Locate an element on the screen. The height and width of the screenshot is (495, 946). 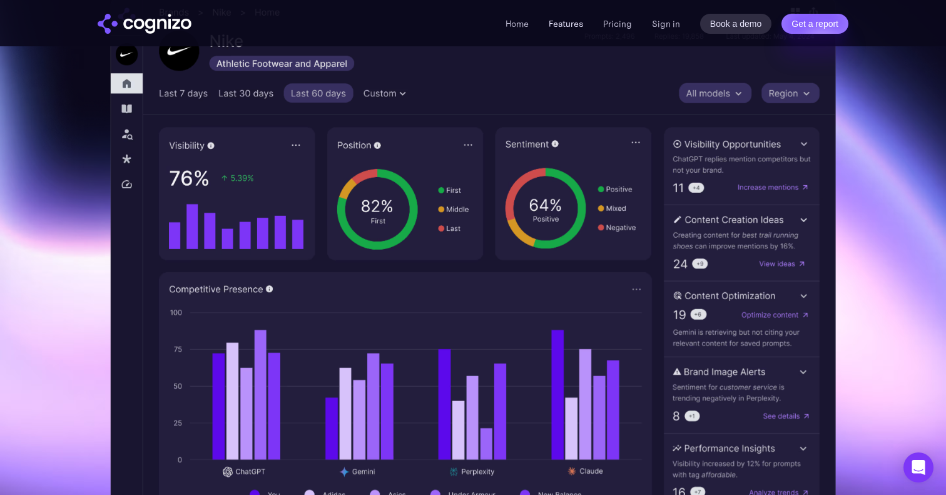
div: Open Intercom Messenger is located at coordinates (919, 467).